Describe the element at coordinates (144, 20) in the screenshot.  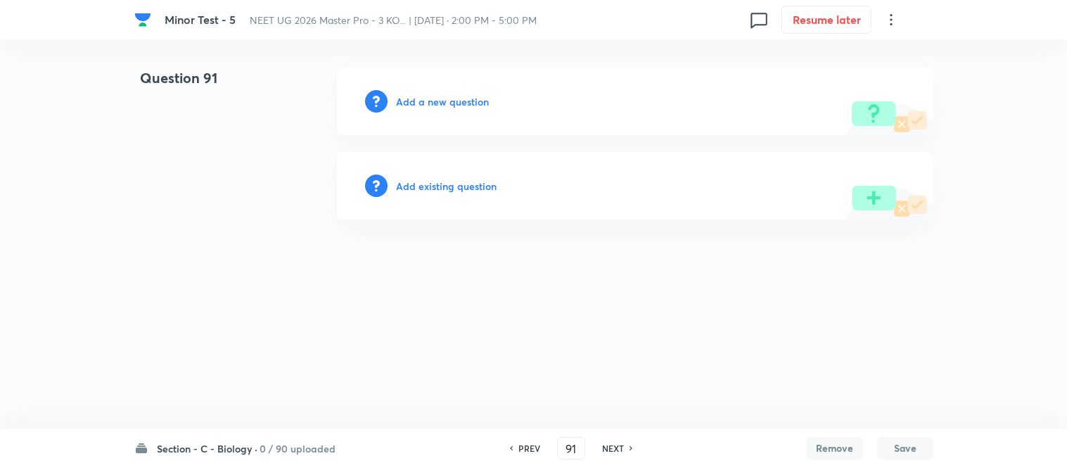
I see `a: Company Logo` at that location.